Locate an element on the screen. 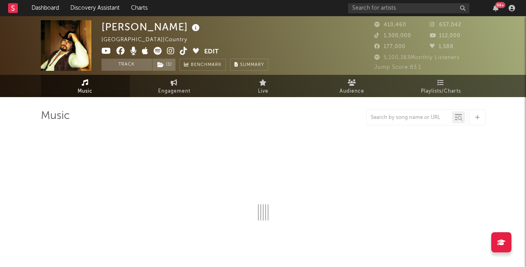 The image size is (526, 267). button: Edit is located at coordinates (212, 52).